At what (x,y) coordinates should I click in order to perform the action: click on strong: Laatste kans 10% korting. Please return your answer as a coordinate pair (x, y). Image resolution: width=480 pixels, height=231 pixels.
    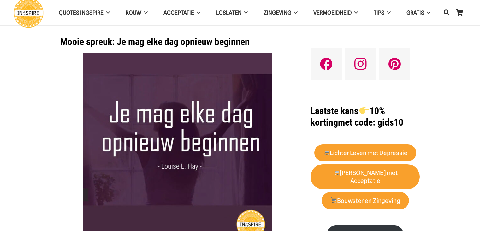
    Looking at the image, I should click on (348, 116).